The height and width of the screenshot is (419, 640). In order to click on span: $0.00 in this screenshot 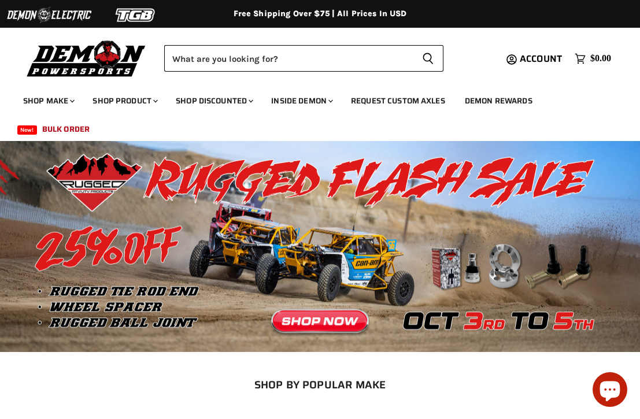, I will do `click(600, 58)`.